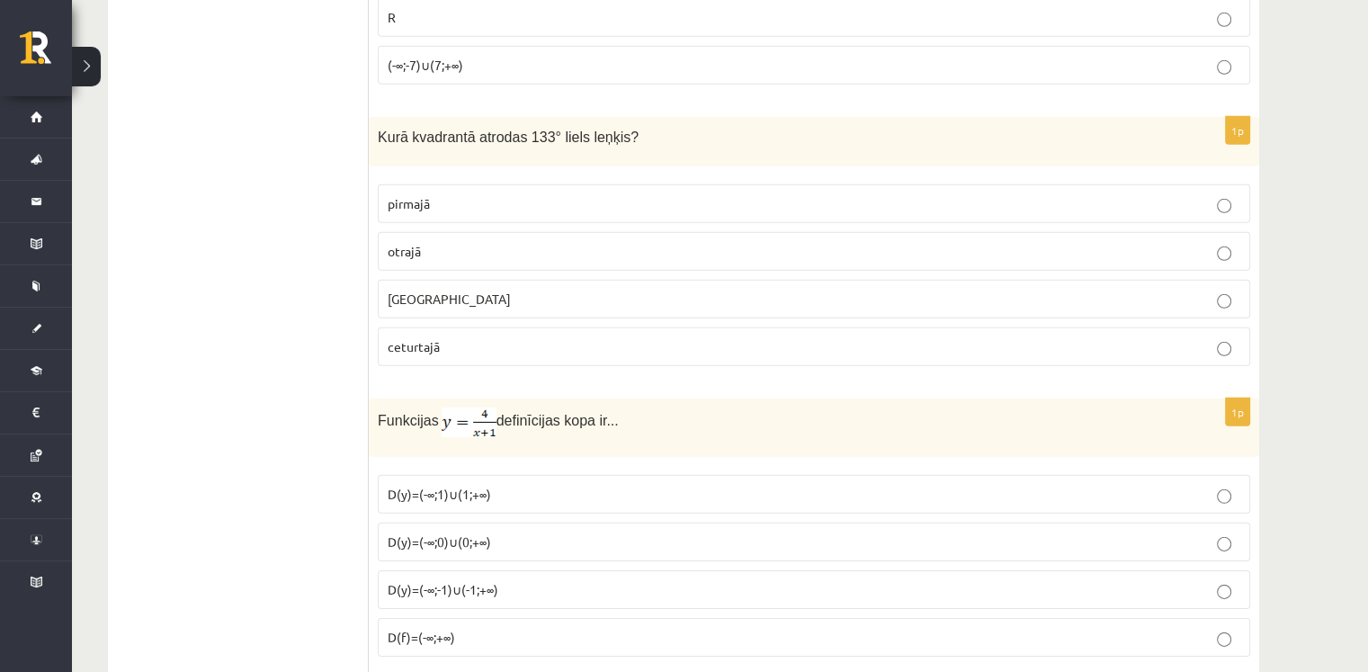 The image size is (1368, 672). Describe the element at coordinates (1224, 592) in the screenshot. I see `input: D(y)=(-∞;-1)∪(-1;+∞)` at that location.